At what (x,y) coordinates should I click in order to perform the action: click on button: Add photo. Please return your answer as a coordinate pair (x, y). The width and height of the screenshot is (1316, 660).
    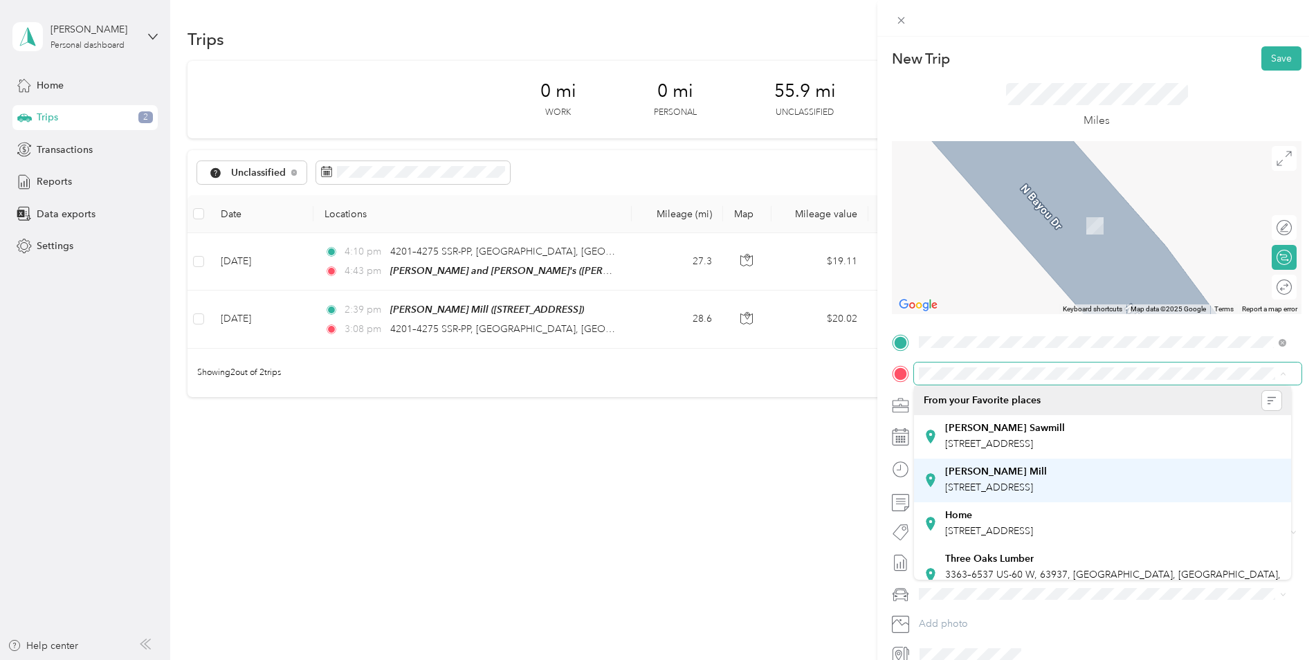
    Looking at the image, I should click on (1108, 624).